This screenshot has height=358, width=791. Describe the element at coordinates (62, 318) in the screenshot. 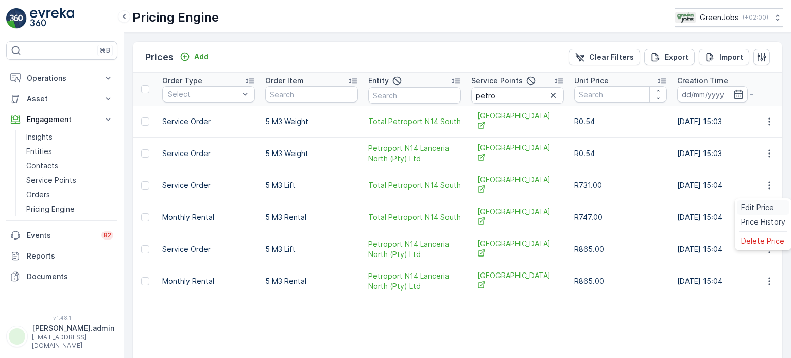

I see `span: v 1.48.1` at that location.